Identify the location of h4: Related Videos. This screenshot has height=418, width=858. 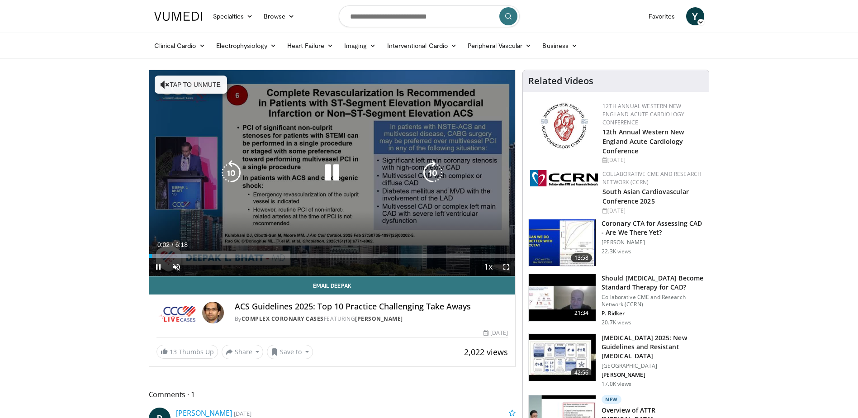
(561, 81).